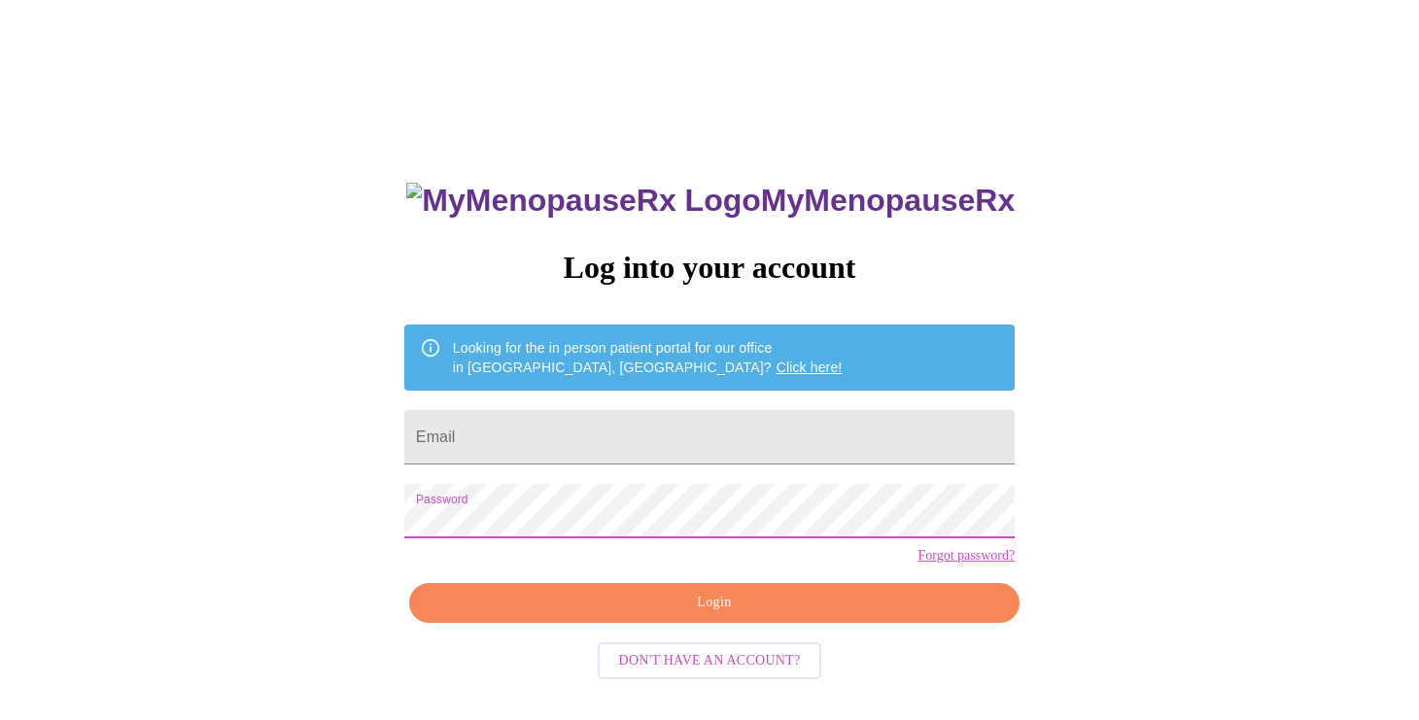 The image size is (1419, 720). Describe the element at coordinates (714, 603) in the screenshot. I see `span: Login` at that location.